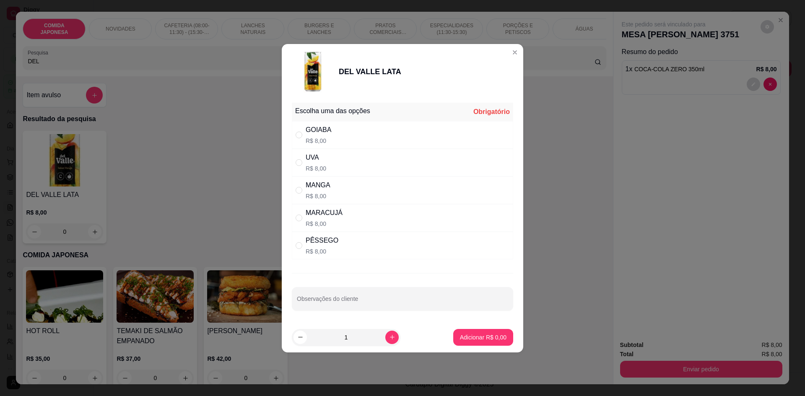 This screenshot has height=396, width=805. Describe the element at coordinates (403, 302) in the screenshot. I see `input: Observações do cliente` at that location.